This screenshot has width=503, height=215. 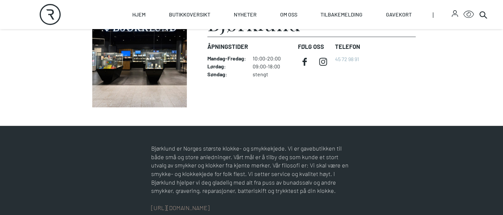 I want to click on dt: FØLG OSS, so click(x=314, y=47).